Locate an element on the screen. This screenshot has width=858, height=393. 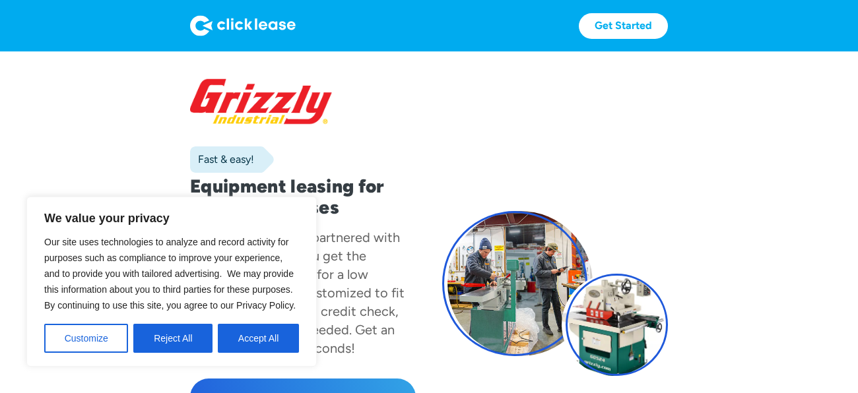
h1: Equipment leasing for small businesses is located at coordinates (303, 197).